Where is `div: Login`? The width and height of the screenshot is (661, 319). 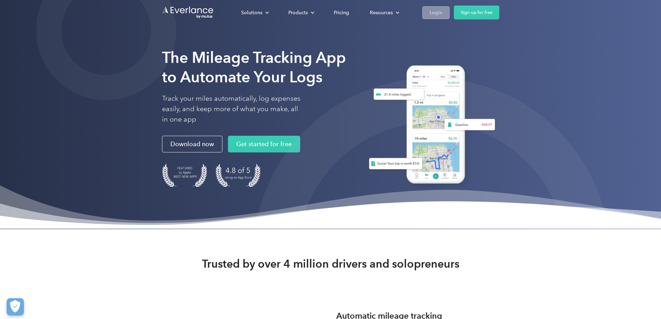
div: Login is located at coordinates (436, 12).